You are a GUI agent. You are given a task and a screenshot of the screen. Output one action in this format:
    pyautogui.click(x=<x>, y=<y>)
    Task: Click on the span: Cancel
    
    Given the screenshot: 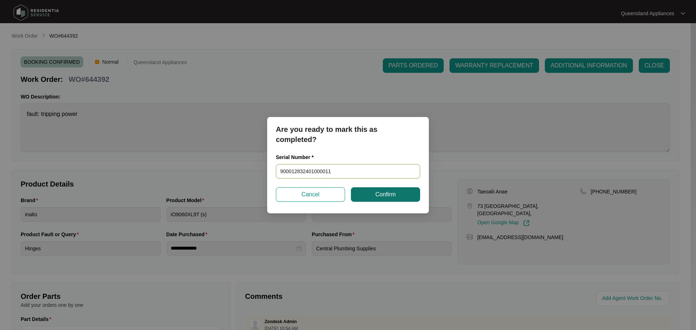 What is the action you would take?
    pyautogui.click(x=311, y=195)
    